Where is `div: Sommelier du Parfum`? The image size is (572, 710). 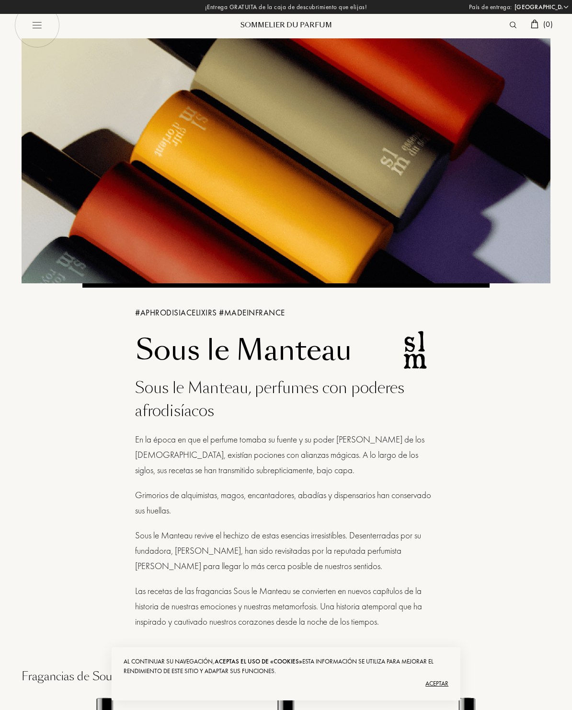 div: Sommelier du Parfum is located at coordinates (286, 25).